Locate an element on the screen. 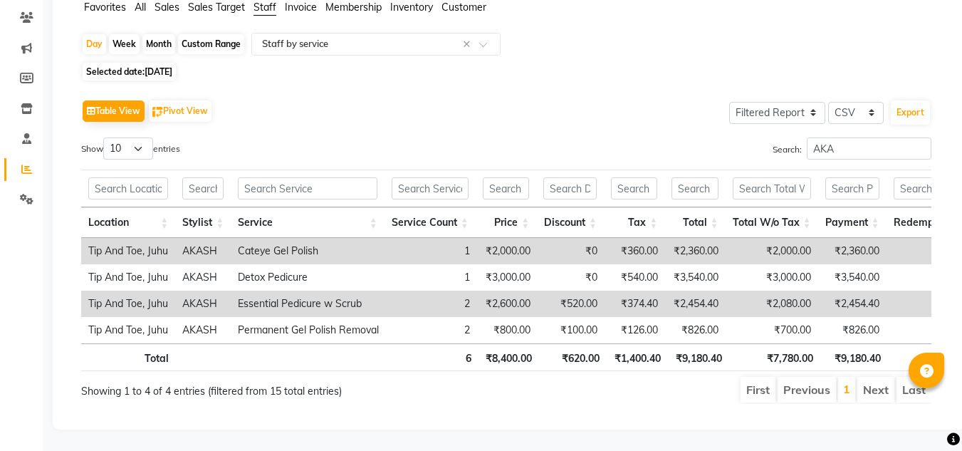 This screenshot has width=962, height=451. span: Membership is located at coordinates (353, 7).